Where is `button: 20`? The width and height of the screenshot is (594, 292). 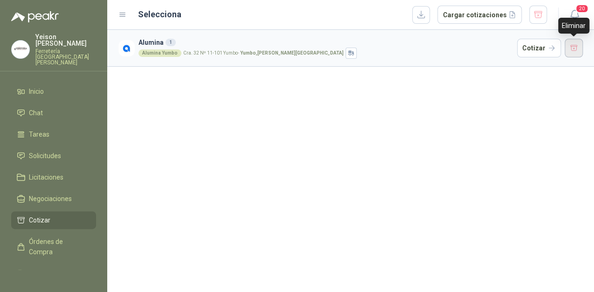 button: 20 is located at coordinates (575, 15).